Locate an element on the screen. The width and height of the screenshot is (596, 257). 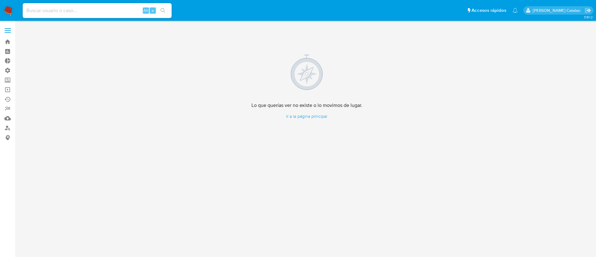
span: Alt is located at coordinates (146, 10).